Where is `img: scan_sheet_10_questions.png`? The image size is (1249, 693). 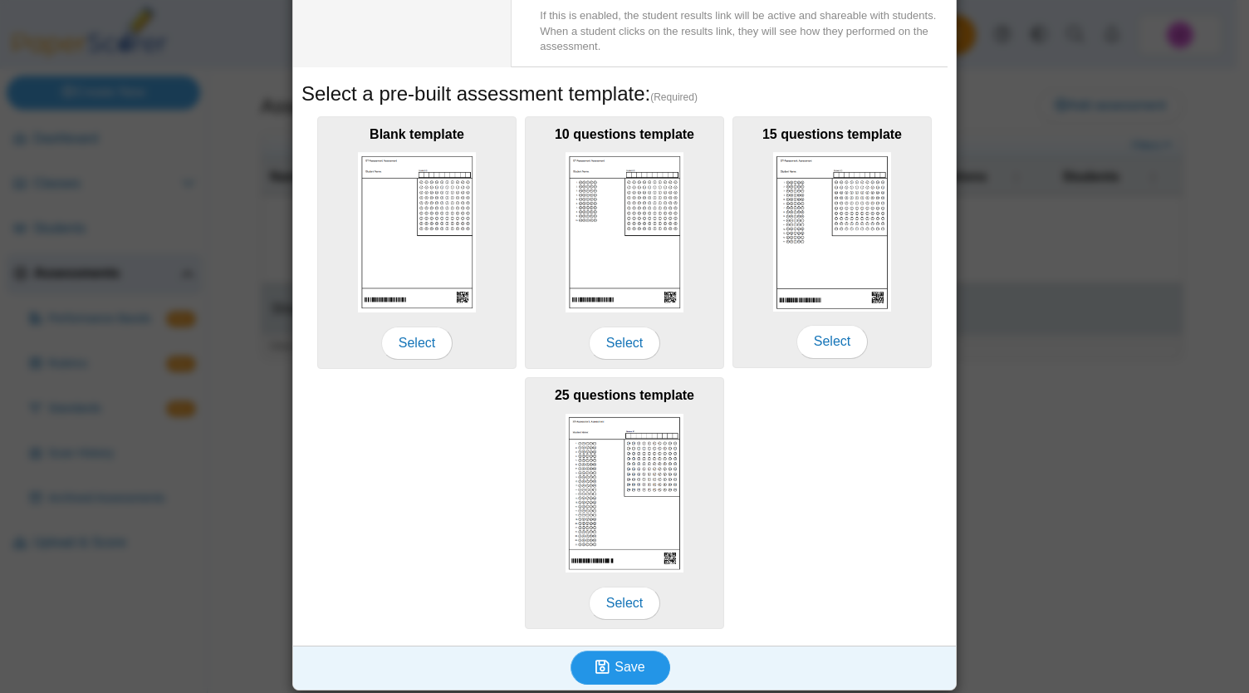 img: scan_sheet_10_questions.png is located at coordinates (625, 232).